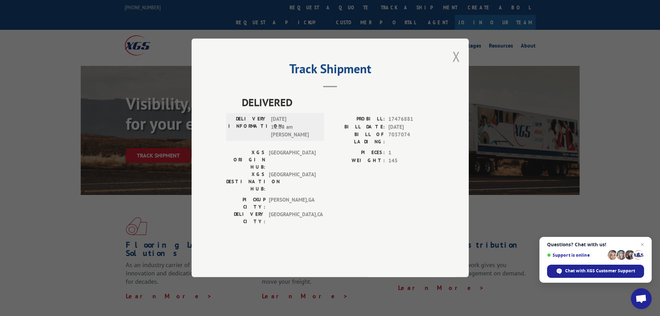 This screenshot has width=660, height=316. I want to click on label: DELIVERY INFORMATION:, so click(248, 127).